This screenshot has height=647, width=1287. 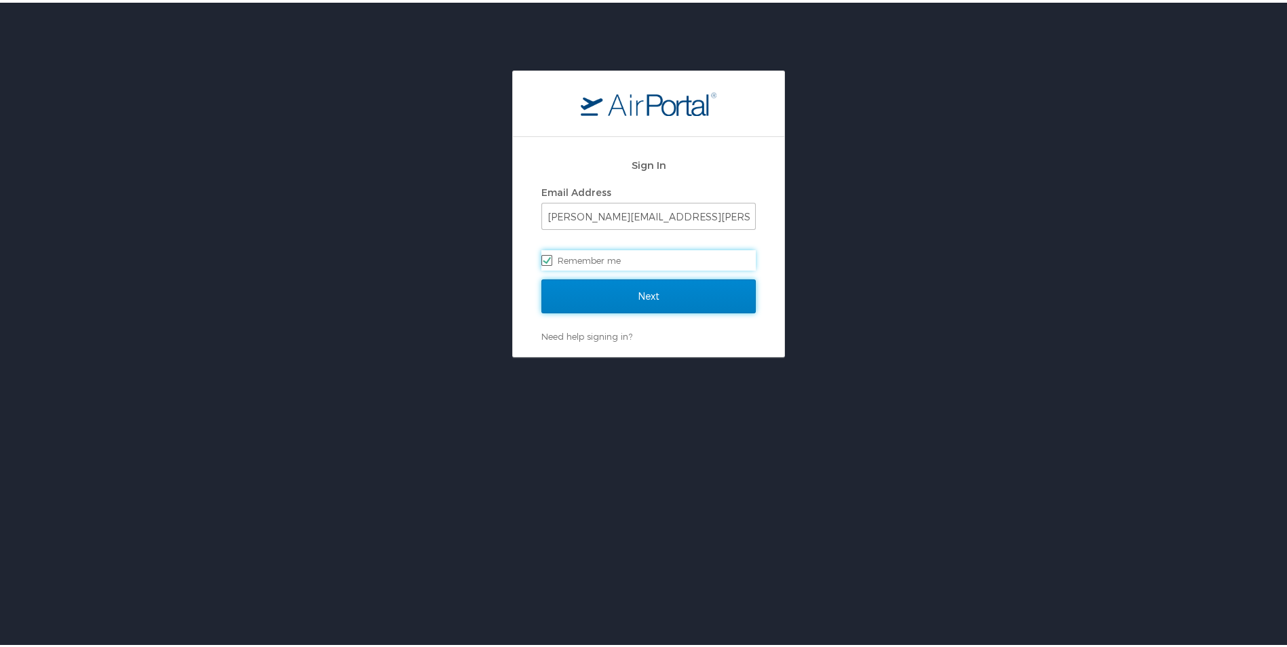 What do you see at coordinates (649, 258) in the screenshot?
I see `label: Remember me` at bounding box center [649, 258].